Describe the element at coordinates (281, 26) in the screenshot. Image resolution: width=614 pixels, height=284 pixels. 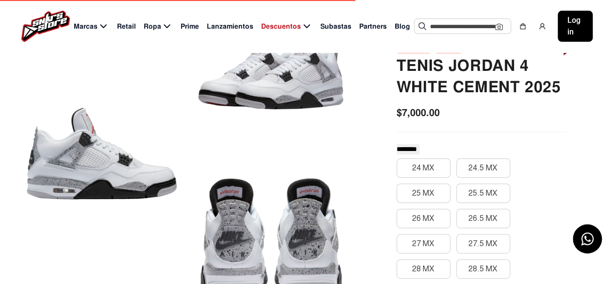
I see `span: Descuentos` at that location.